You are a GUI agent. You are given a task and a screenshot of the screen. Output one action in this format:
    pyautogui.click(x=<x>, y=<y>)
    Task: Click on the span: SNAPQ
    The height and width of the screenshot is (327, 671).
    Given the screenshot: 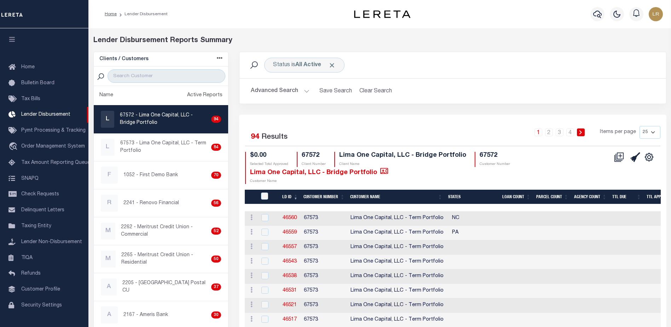 What is the action you would take?
    pyautogui.click(x=30, y=178)
    